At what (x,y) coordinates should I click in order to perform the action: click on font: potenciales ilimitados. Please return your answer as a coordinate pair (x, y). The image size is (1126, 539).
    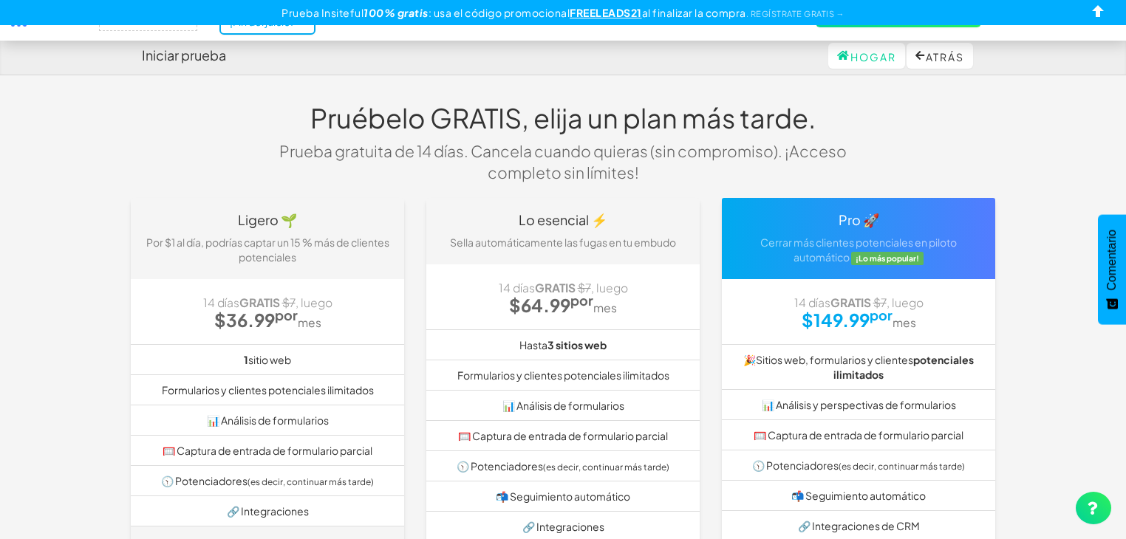
    Looking at the image, I should click on (903, 367).